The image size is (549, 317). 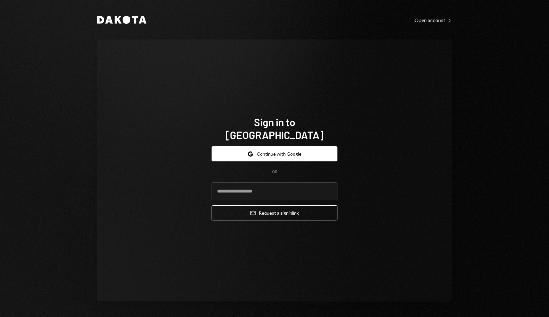 What do you see at coordinates (274, 154) in the screenshot?
I see `button: Continue with Google` at bounding box center [274, 154].